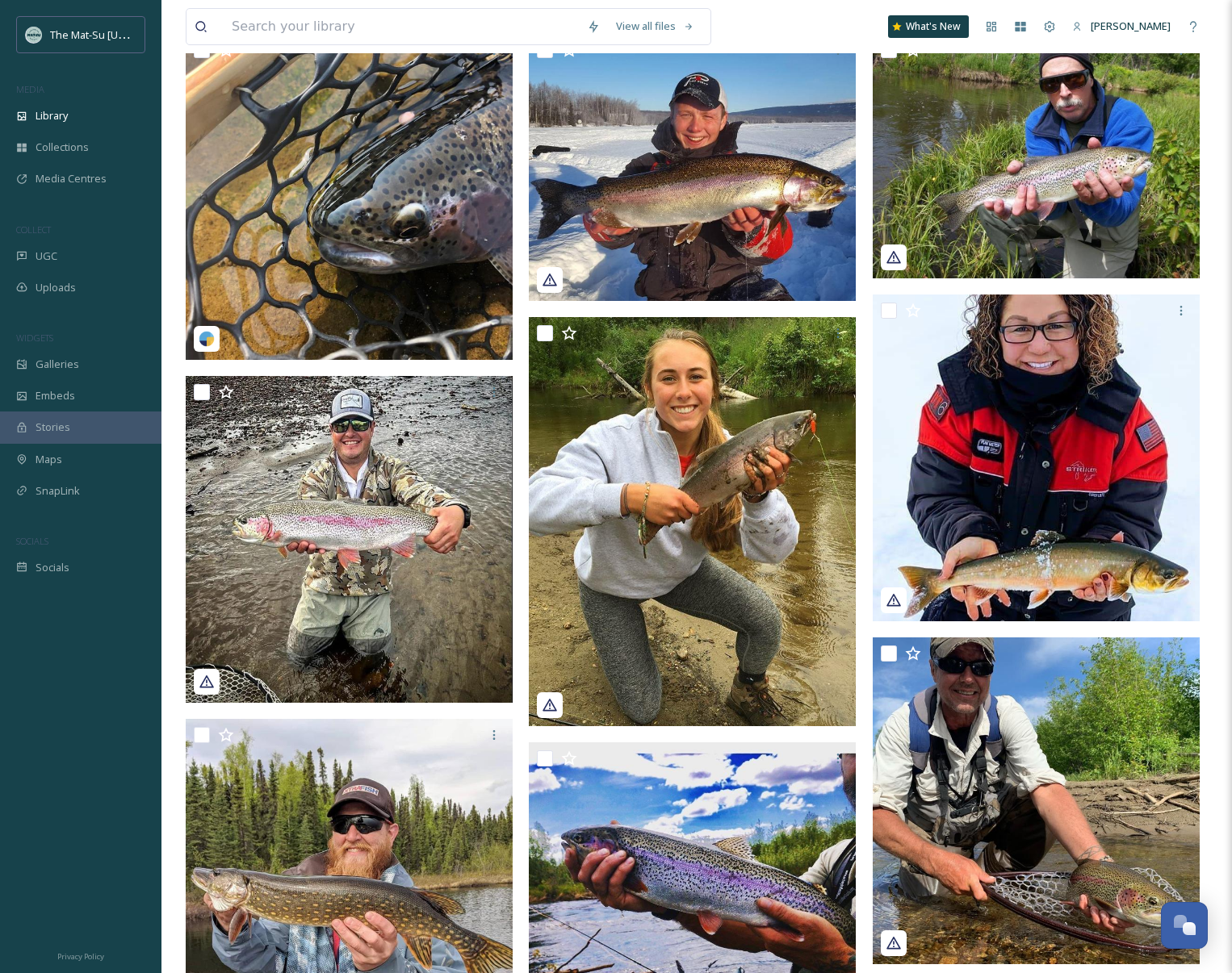 The image size is (1232, 973). I want to click on a: What's New, so click(929, 27).